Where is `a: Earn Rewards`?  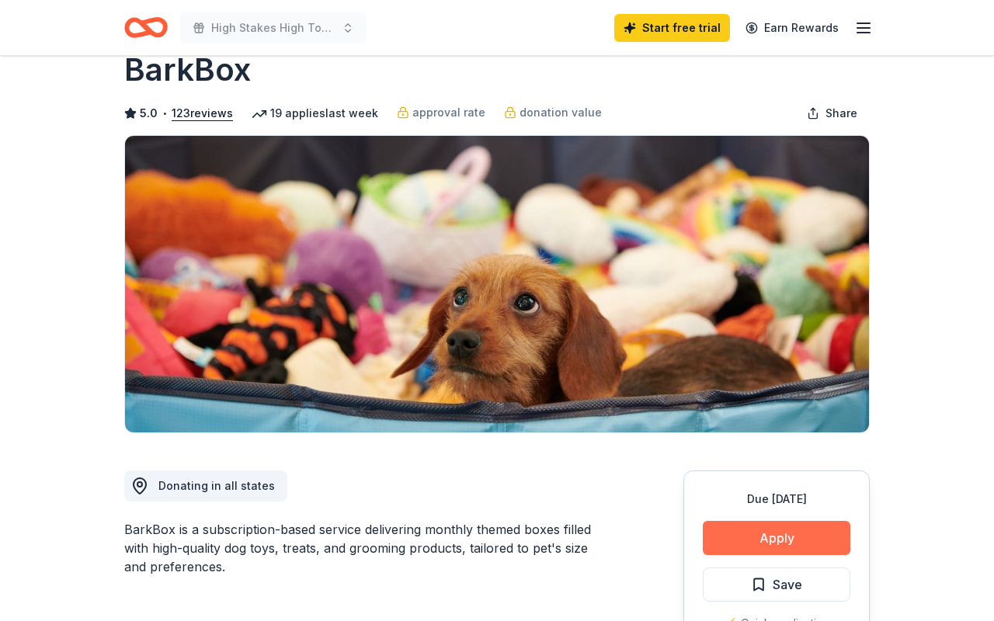
a: Earn Rewards is located at coordinates (792, 28).